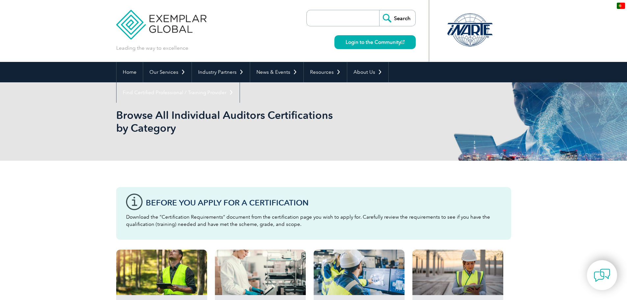 Image resolution: width=627 pixels, height=300 pixels. Describe the element at coordinates (375, 42) in the screenshot. I see `a: Login to the Community` at that location.